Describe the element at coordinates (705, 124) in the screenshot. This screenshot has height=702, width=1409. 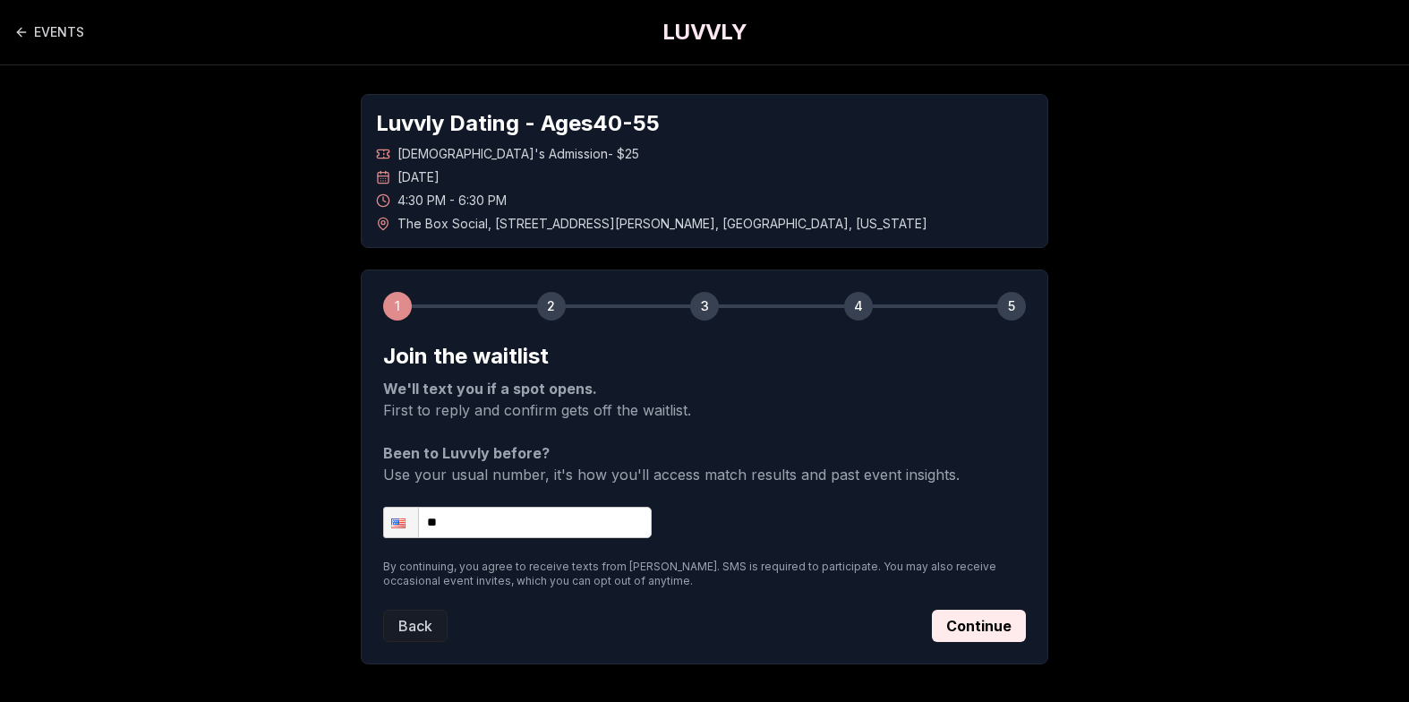
I see `h1: Luvvly Dating - Ages 40 - 55` at that location.